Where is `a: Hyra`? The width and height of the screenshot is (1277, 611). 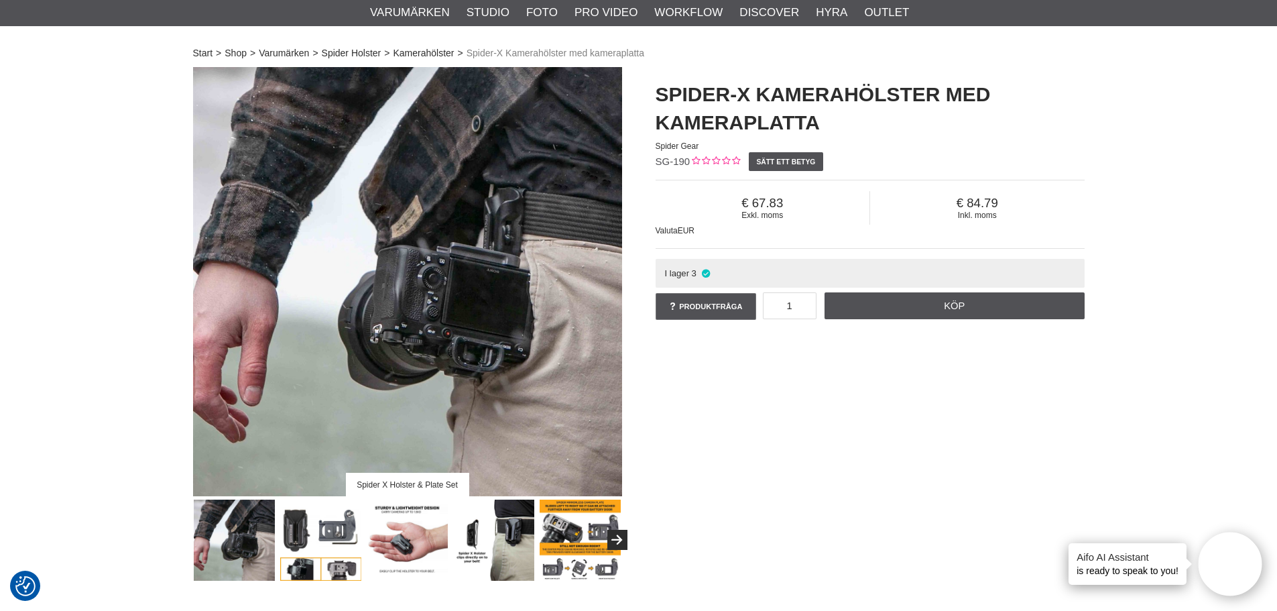 a: Hyra is located at coordinates (831, 13).